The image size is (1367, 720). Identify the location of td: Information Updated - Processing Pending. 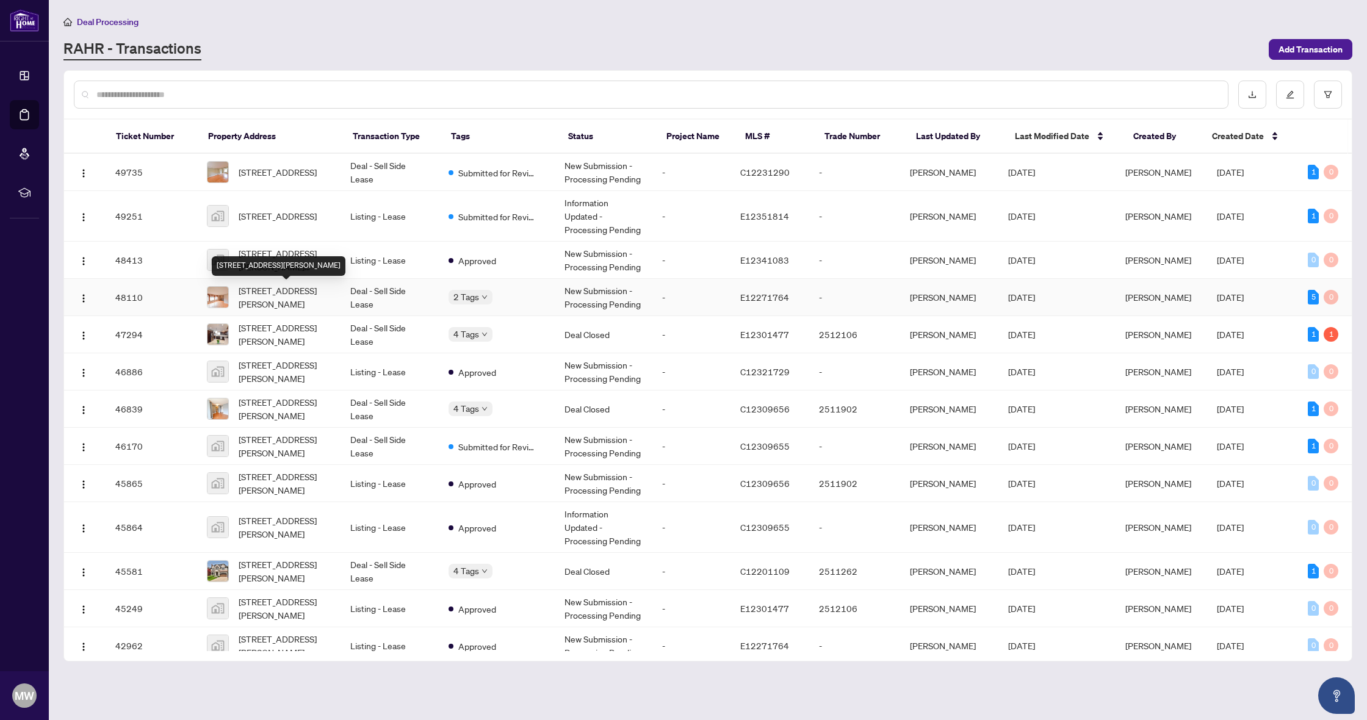
(604, 216).